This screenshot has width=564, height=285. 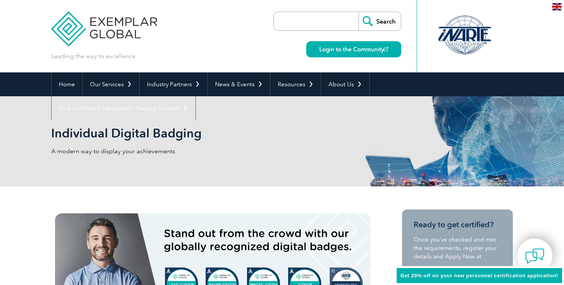 What do you see at coordinates (295, 84) in the screenshot?
I see `a: Resources` at bounding box center [295, 84].